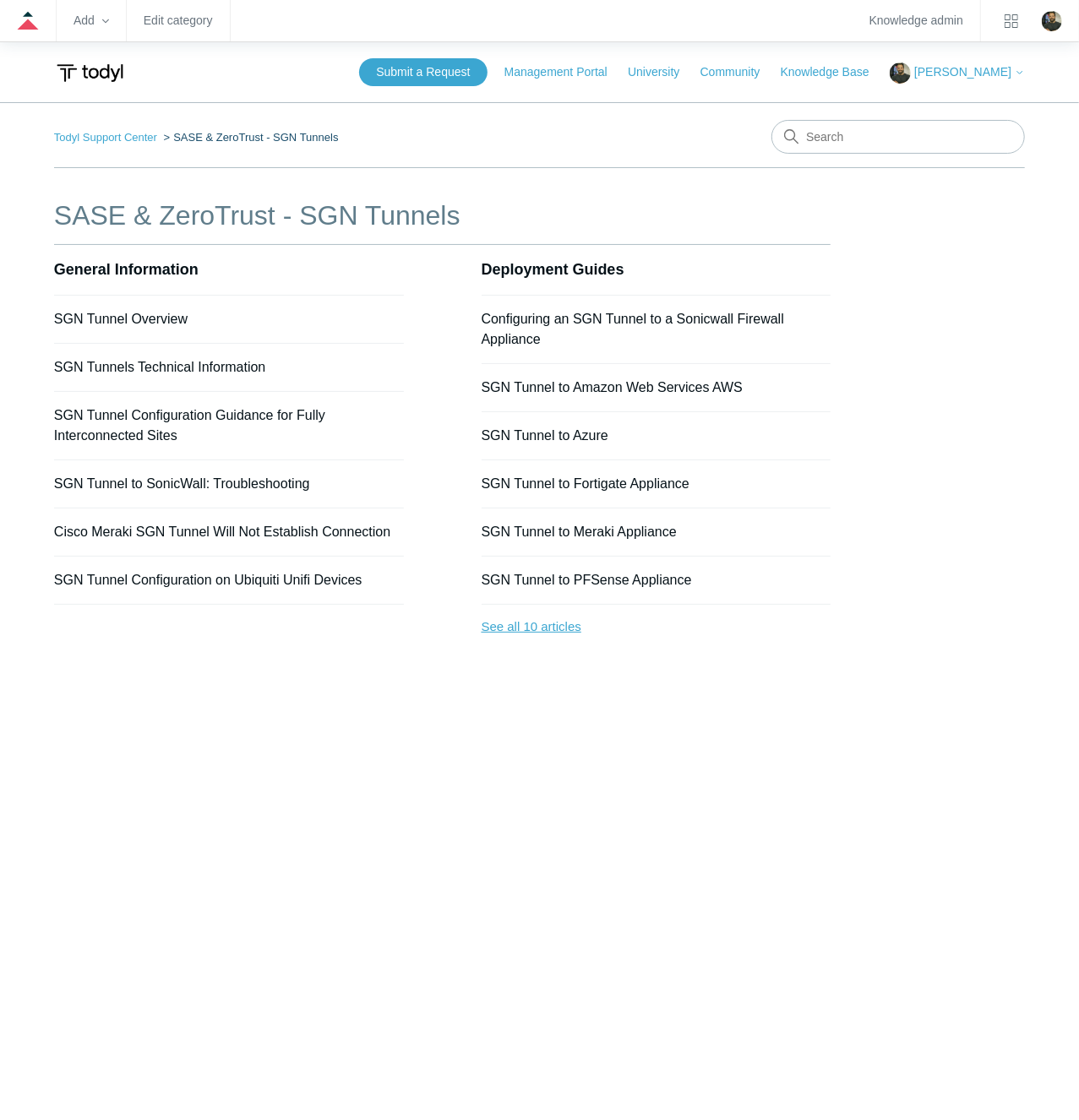 This screenshot has height=1120, width=1079. What do you see at coordinates (1052, 21) in the screenshot?
I see `img: user avatar` at bounding box center [1052, 21].